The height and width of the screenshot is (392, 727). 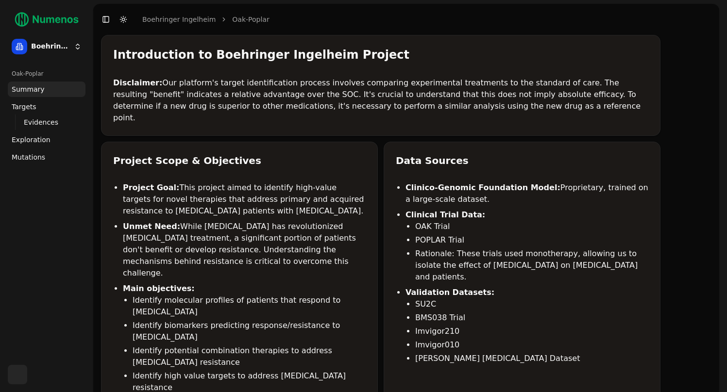 What do you see at coordinates (532, 318) in the screenshot?
I see `li: BMS038 Trial` at bounding box center [532, 318].